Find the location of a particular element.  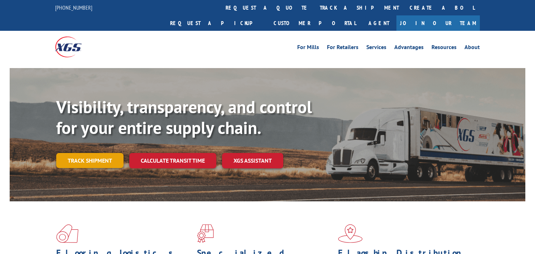

img: xgs-icon-flagship-distribution-model-red is located at coordinates (350, 234).